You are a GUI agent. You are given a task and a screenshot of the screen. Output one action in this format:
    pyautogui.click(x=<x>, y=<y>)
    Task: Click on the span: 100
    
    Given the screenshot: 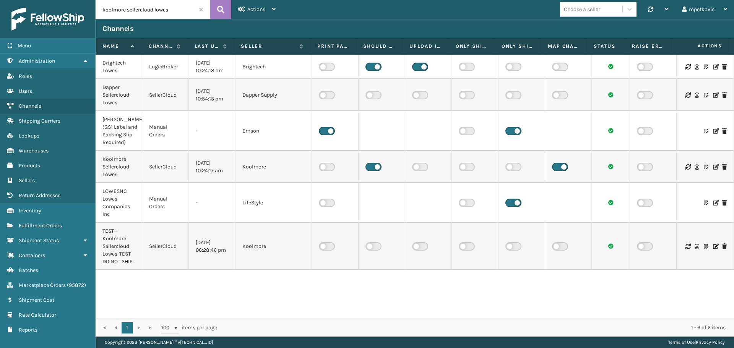 What is the action you would take?
    pyautogui.click(x=167, y=328)
    